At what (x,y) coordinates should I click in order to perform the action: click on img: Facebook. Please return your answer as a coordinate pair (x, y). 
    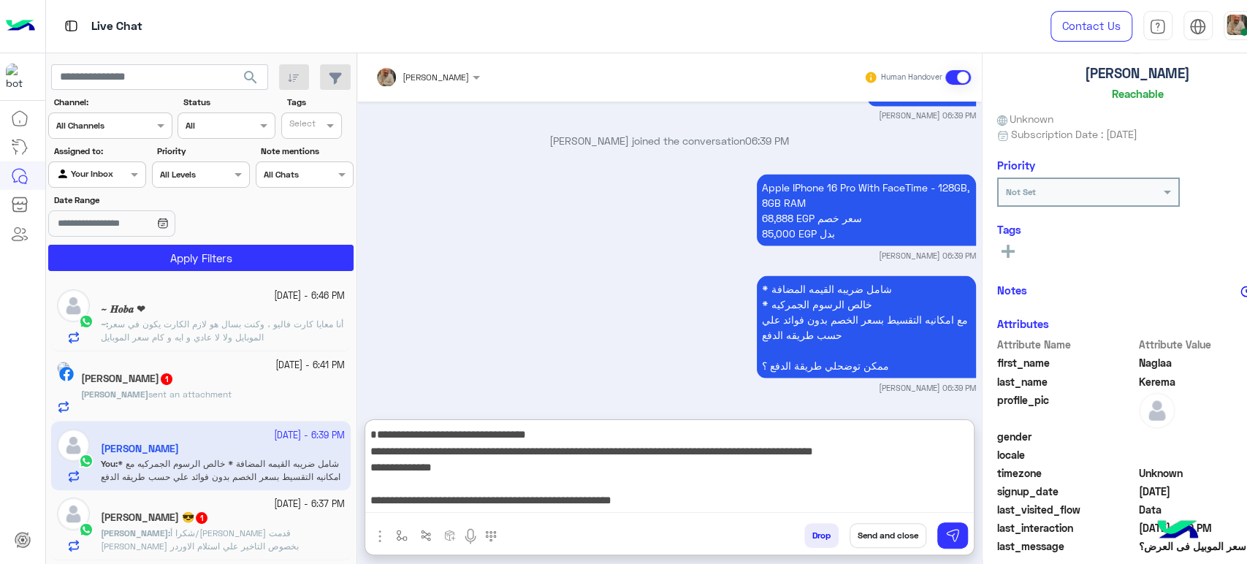
    Looking at the image, I should click on (66, 374).